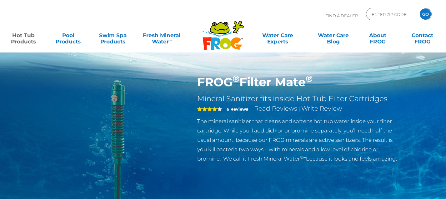 Image resolution: width=446 pixels, height=199 pixels. What do you see at coordinates (299, 99) in the screenshot?
I see `h2: Mineral Sanitizer fits inside Hot Tub Filter Cartridges` at bounding box center [299, 99].